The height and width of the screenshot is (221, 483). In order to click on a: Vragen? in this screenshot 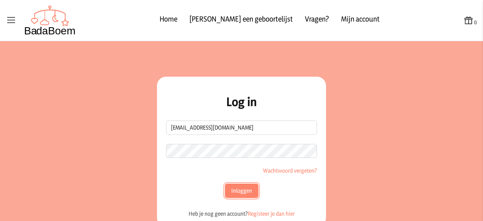, I will do `click(317, 20)`.